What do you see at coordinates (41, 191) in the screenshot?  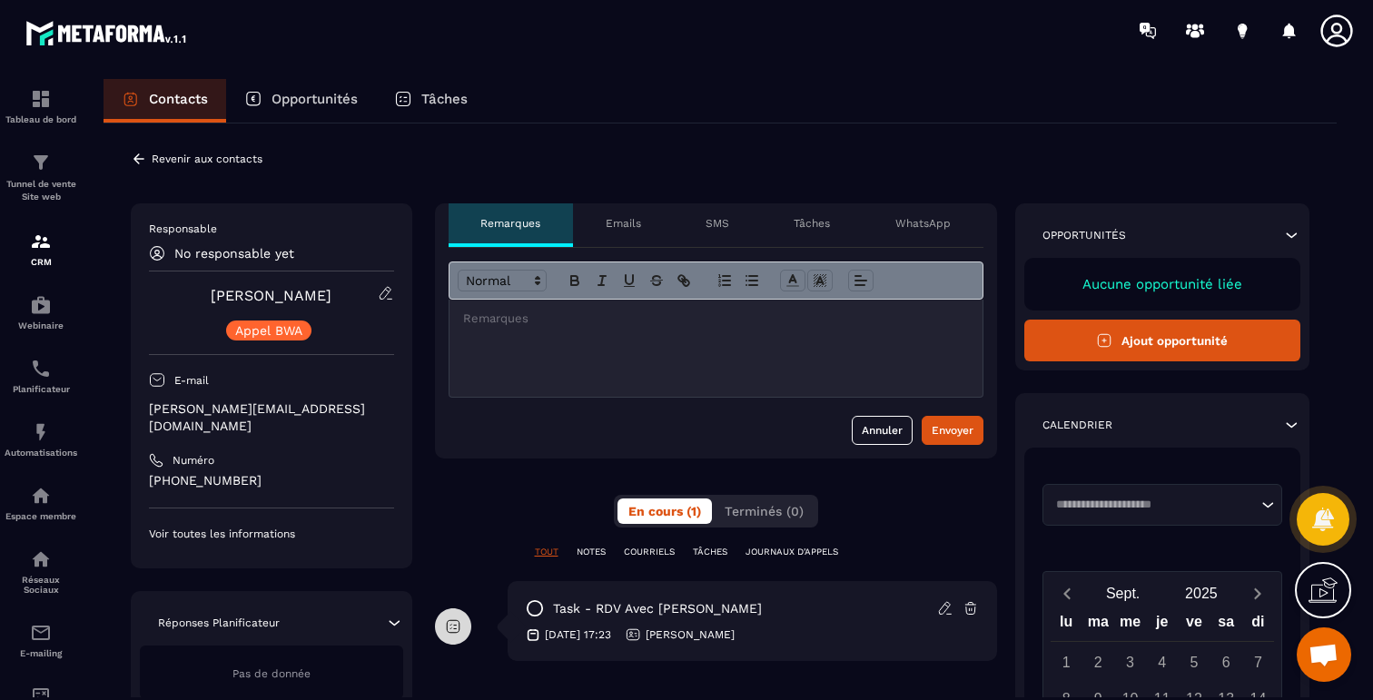 I see `p: Tunnel de vente Site web` at bounding box center [41, 191].